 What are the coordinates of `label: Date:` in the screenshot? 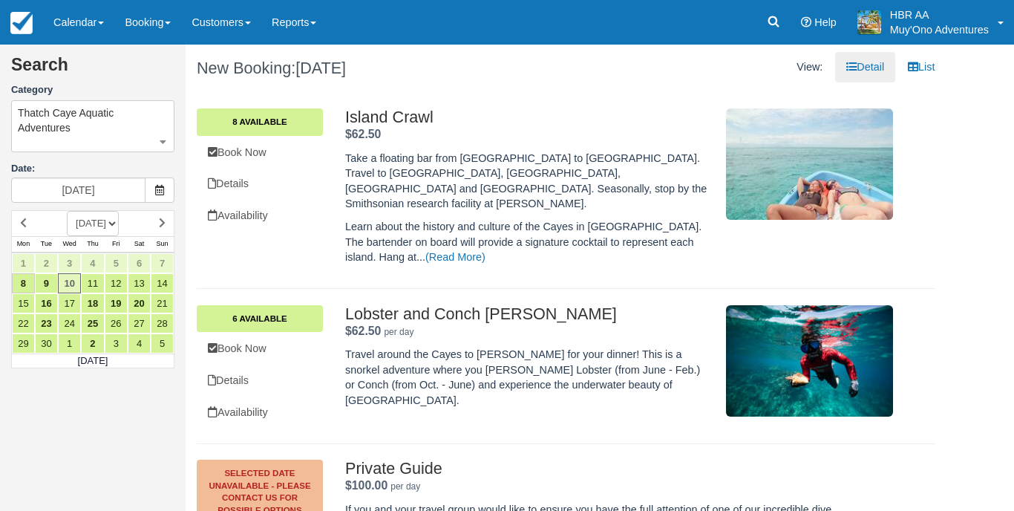 It's located at (93, 169).